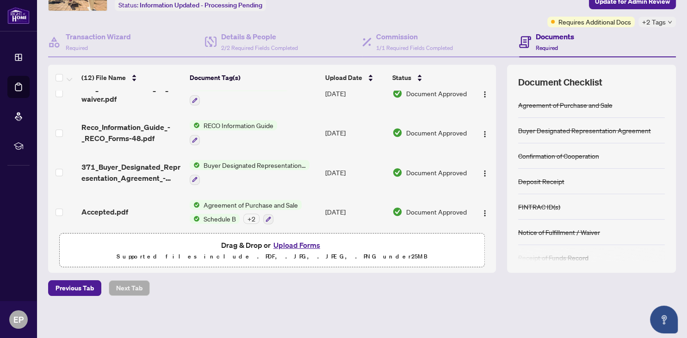  Describe the element at coordinates (19, 320) in the screenshot. I see `span: EP` at that location.